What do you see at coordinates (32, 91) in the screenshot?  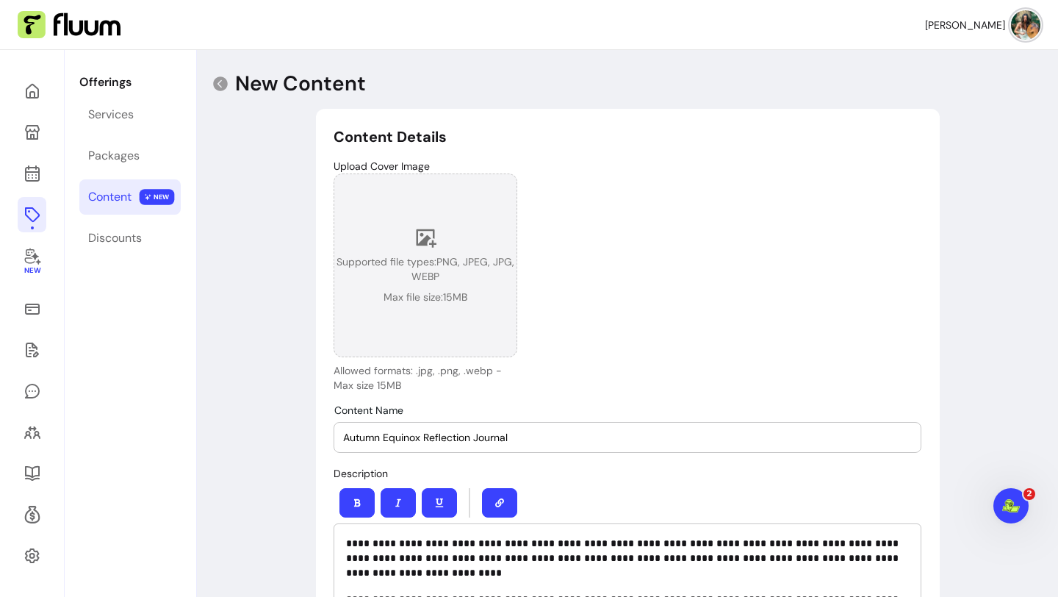 I see `a: Home` at bounding box center [32, 91].